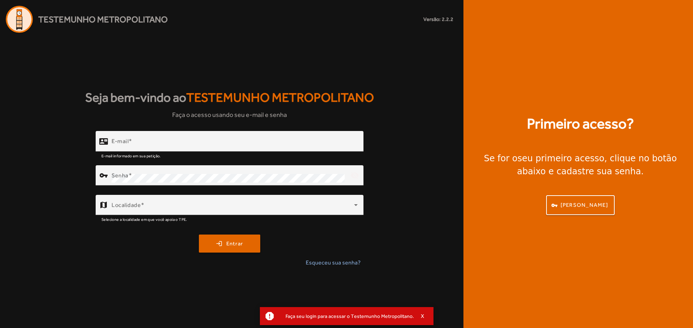 This screenshot has width=693, height=328. Describe the element at coordinates (333, 263) in the screenshot. I see `span: Esqueceu sua senha?` at that location.